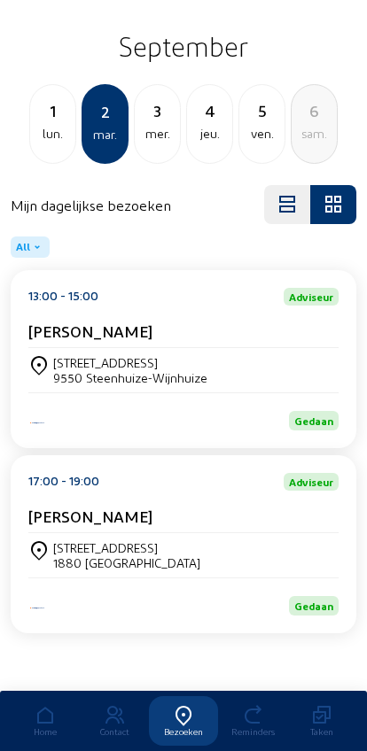 This screenshot has height=751, width=367. Describe the element at coordinates (45, 731) in the screenshot. I see `div: Home` at that location.